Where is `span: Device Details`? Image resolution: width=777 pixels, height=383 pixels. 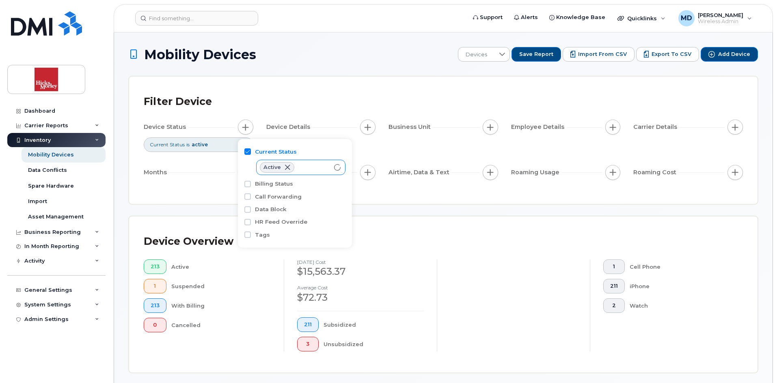
span: Device Details is located at coordinates (289, 127).